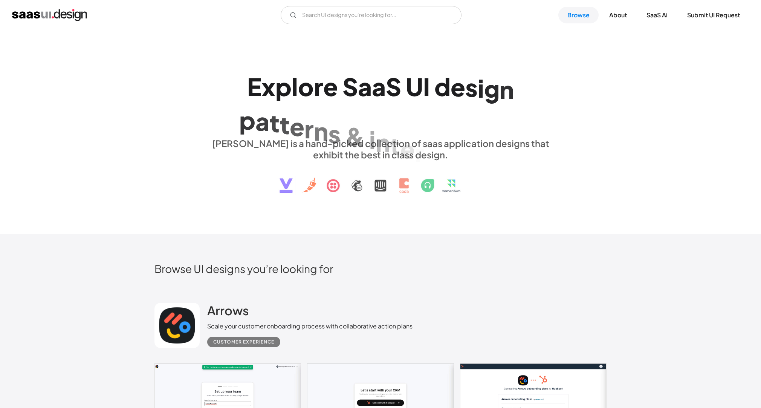 Image resolution: width=761 pixels, height=408 pixels. Describe the element at coordinates (578, 15) in the screenshot. I see `a: Browse` at that location.